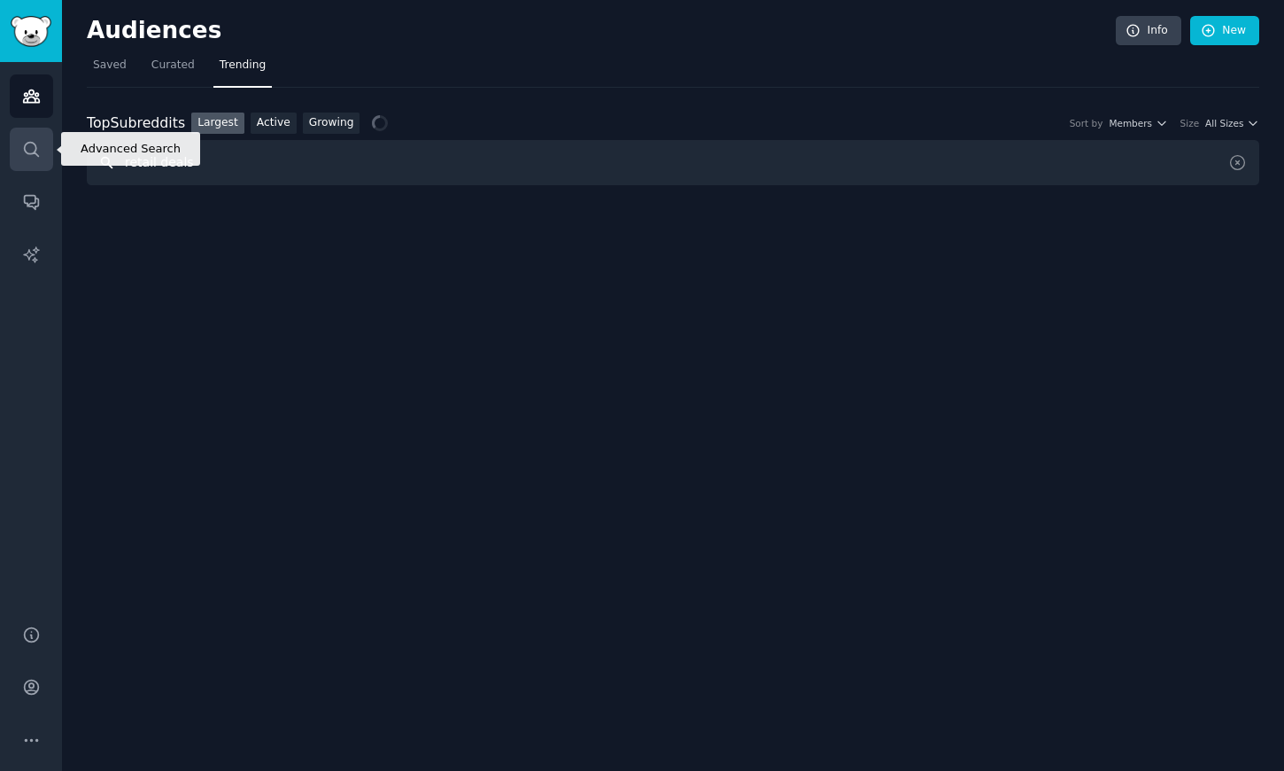  What do you see at coordinates (1224, 123) in the screenshot?
I see `span: All Sizes` at bounding box center [1224, 123].